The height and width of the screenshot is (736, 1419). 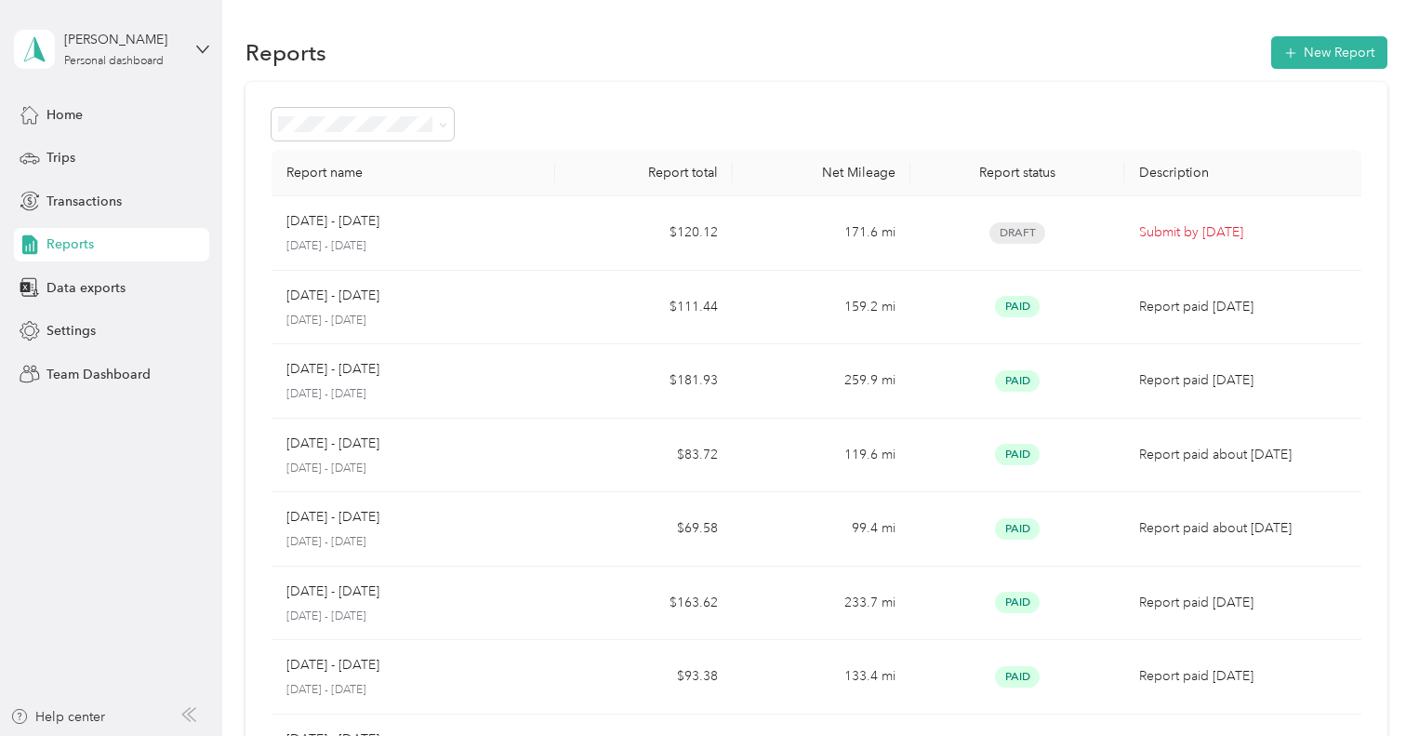 What do you see at coordinates (821, 677) in the screenshot?
I see `td: 133.4 mi` at bounding box center [821, 677].